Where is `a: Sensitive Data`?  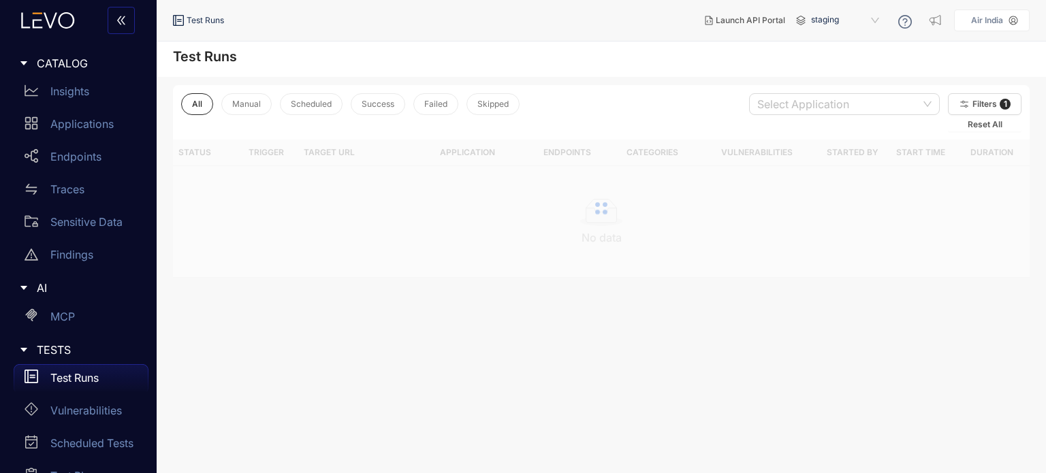 a: Sensitive Data is located at coordinates (81, 225).